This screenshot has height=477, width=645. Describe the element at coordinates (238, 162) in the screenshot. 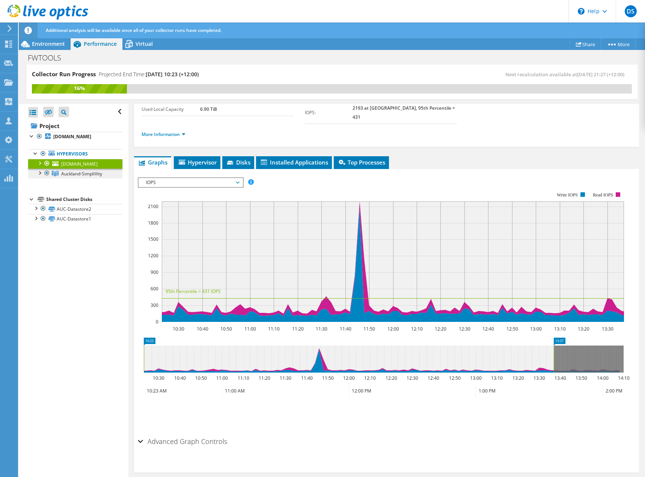

I see `span: Disks` at that location.